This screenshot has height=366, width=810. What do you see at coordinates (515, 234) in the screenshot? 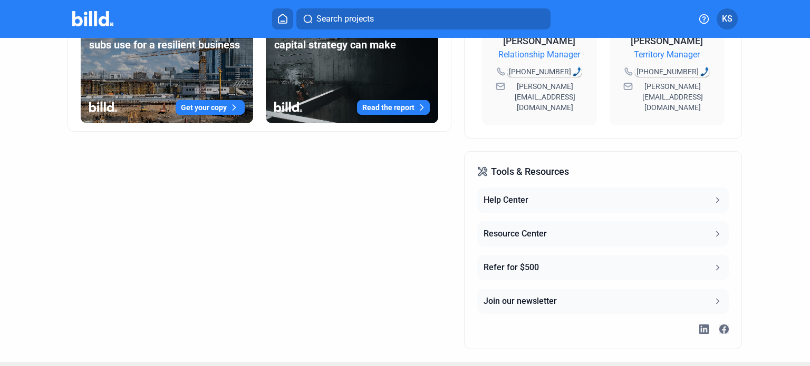
I see `div: Resource Center` at bounding box center [515, 234].